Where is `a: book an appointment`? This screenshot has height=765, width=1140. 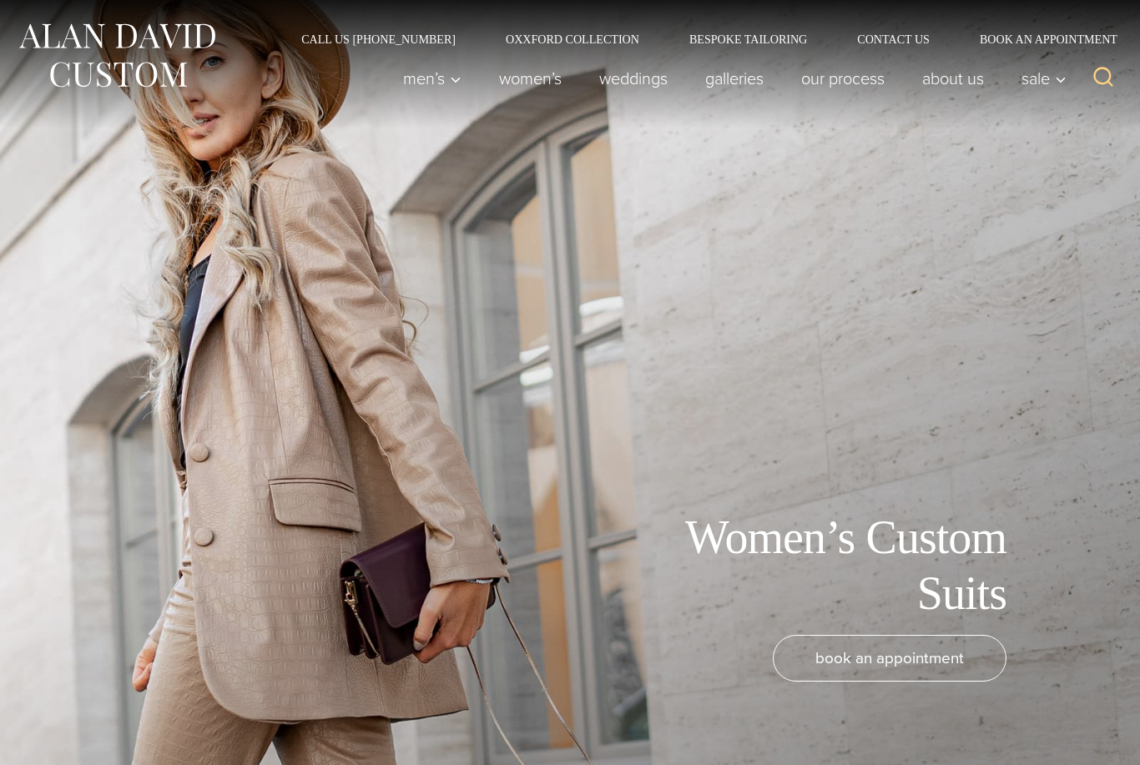
a: book an appointment is located at coordinates (890, 659).